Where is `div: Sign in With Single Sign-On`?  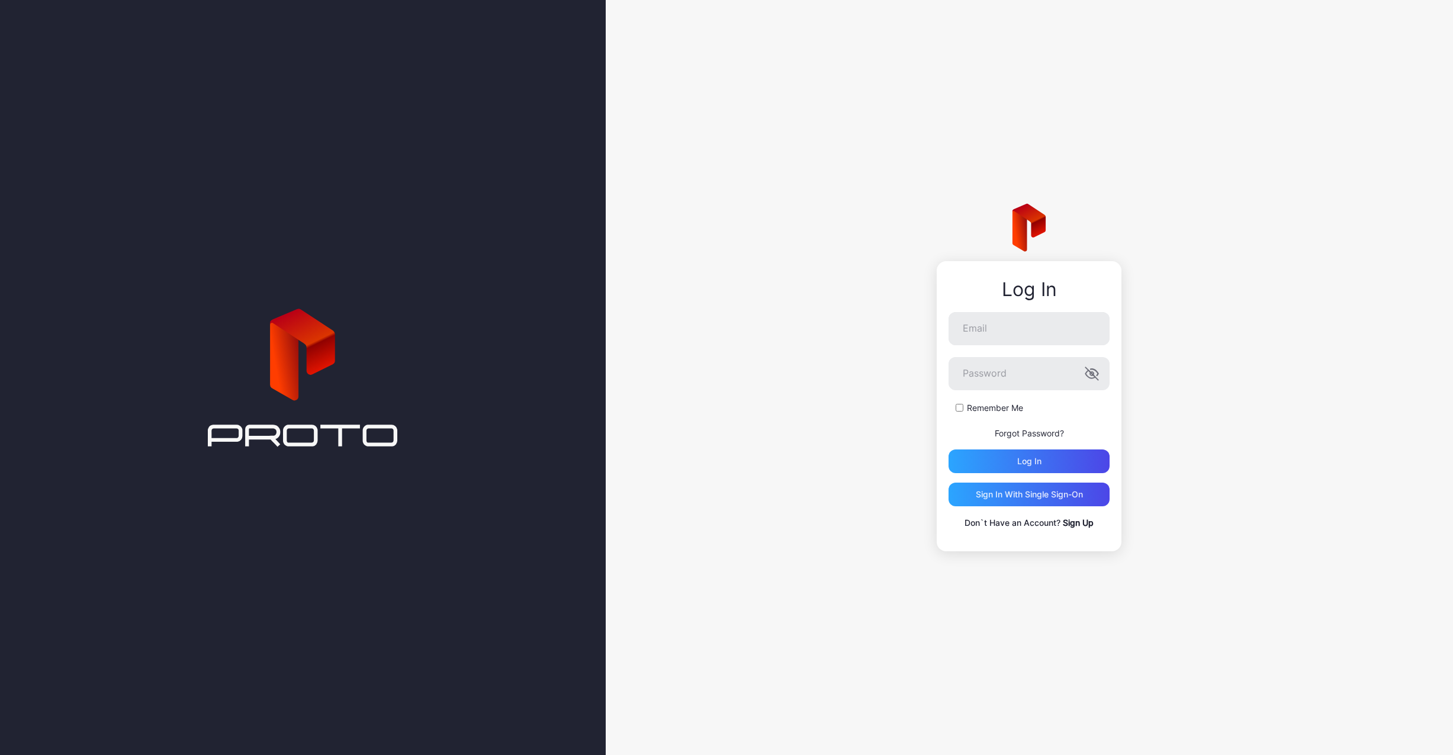
div: Sign in With Single Sign-On is located at coordinates (1029, 494).